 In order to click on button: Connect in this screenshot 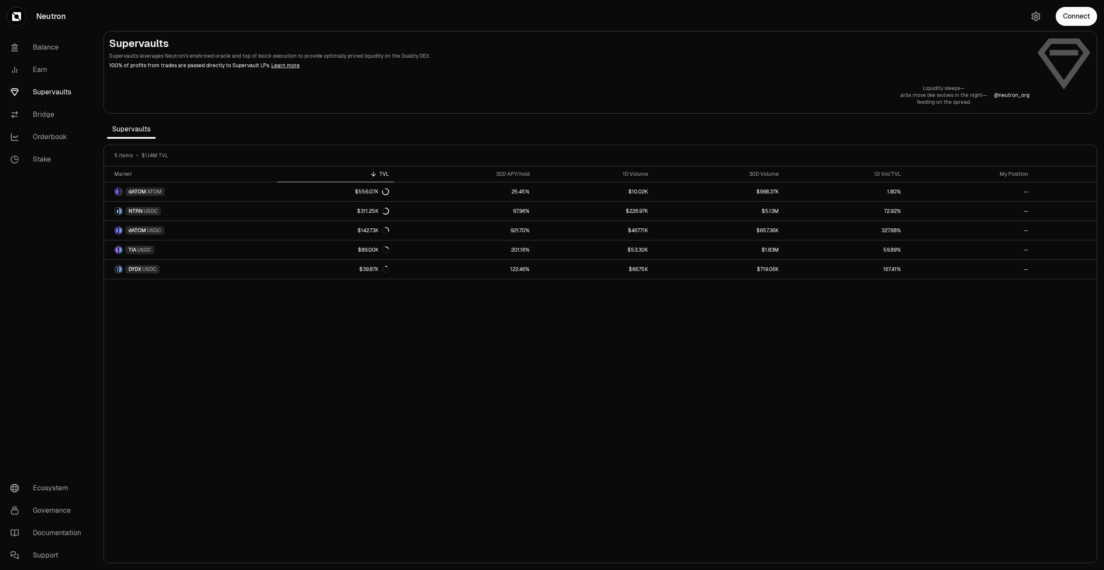, I will do `click(1076, 16)`.